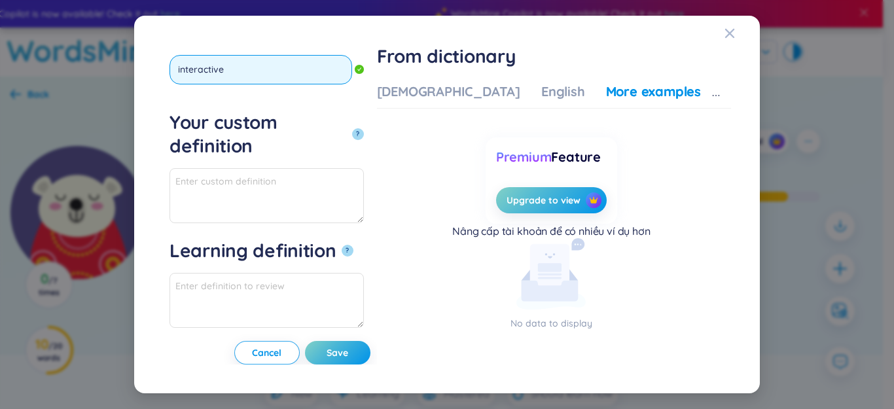 Image resolution: width=894 pixels, height=409 pixels. I want to click on div: Nâng cấp tài khoản để có nhiều ví dụ hơn, so click(551, 231).